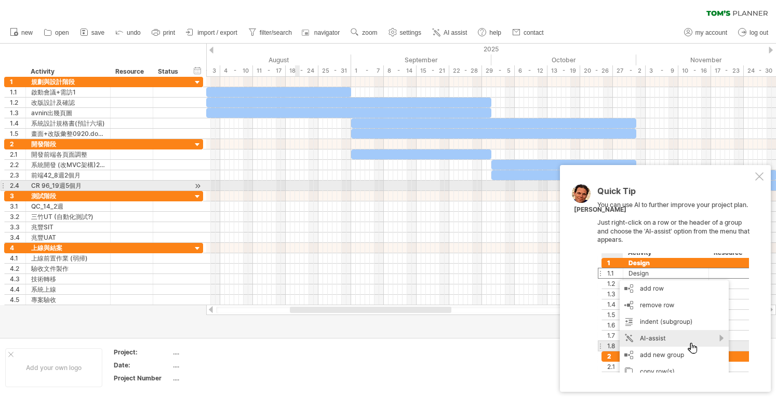 This screenshot has width=776, height=397. What do you see at coordinates (27, 33) in the screenshot?
I see `span: new` at bounding box center [27, 33].